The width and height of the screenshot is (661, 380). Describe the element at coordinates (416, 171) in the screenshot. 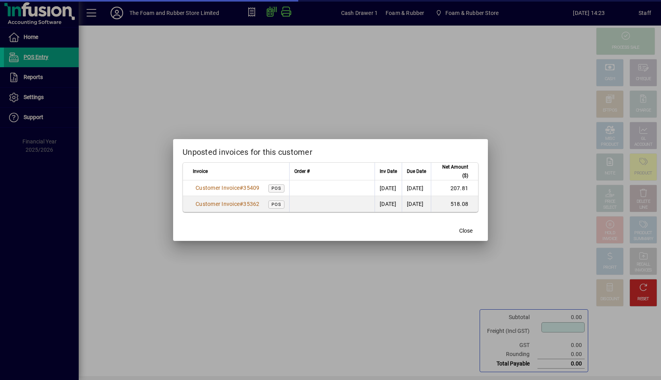

I see `span: Due Date` at that location.